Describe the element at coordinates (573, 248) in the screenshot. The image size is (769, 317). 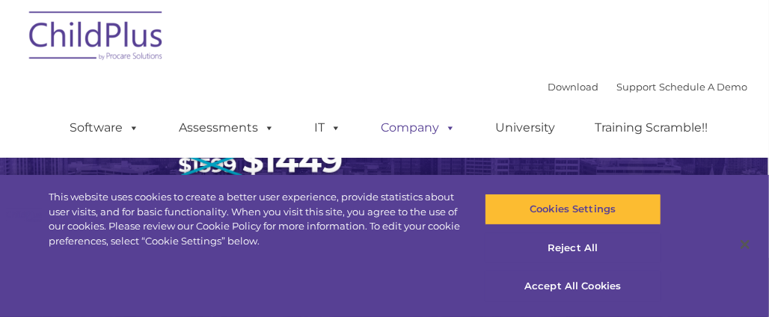
I see `button: Reject All` at that location.